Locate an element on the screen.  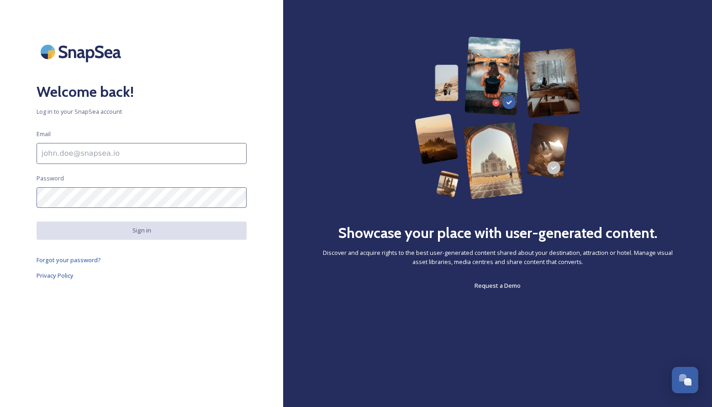
h2: Showcase your place with user-generated content. is located at coordinates (498, 233).